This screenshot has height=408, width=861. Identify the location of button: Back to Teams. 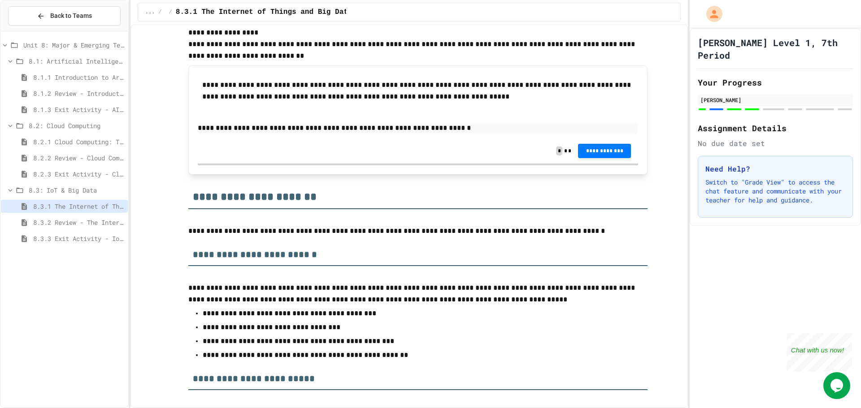
(64, 16).